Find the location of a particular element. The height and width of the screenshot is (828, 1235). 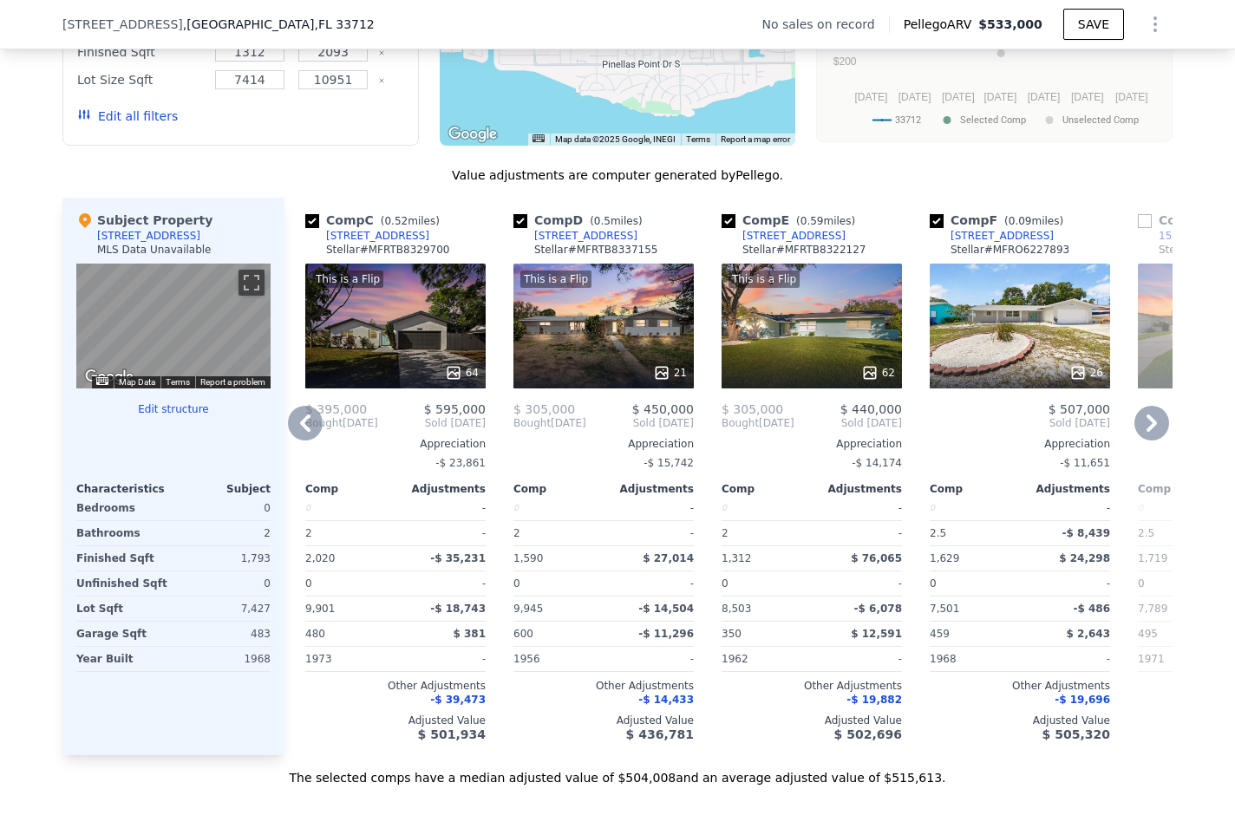

div: Other Adjustments is located at coordinates (604, 686).